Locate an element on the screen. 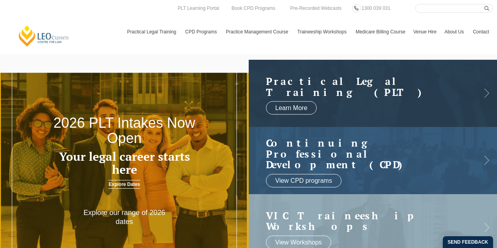  a: Practical LegalTraining (PLT) is located at coordinates (365, 86).